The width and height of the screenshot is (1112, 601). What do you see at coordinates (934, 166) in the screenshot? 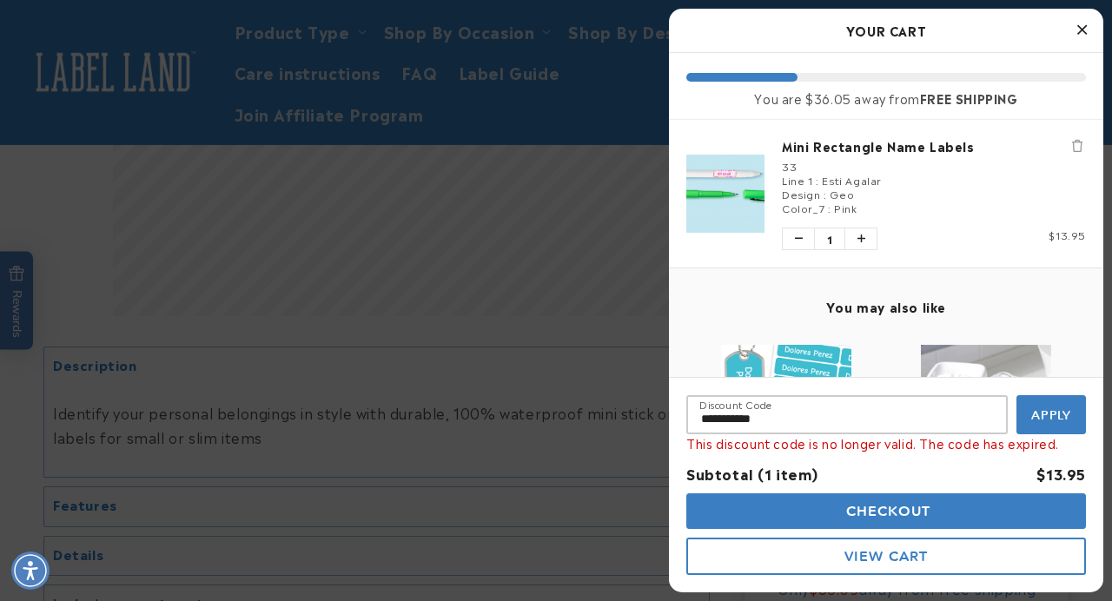
I see `div: 33` at bounding box center [934, 166].